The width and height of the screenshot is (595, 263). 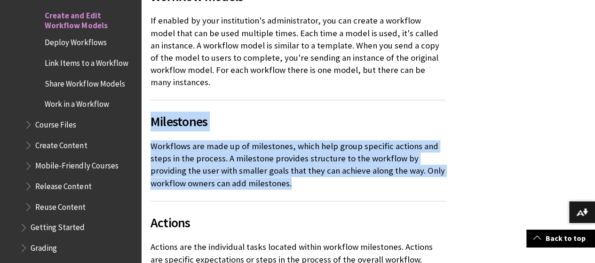 What do you see at coordinates (57, 226) in the screenshot?
I see `span: Getting Started` at bounding box center [57, 226].